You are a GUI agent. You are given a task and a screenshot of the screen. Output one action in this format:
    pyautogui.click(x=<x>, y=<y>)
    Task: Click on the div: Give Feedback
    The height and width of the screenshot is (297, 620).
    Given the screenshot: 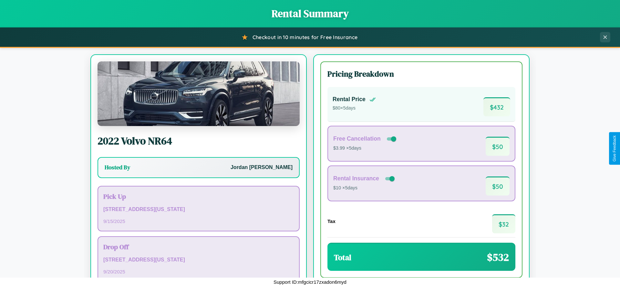 What is the action you would take?
    pyautogui.click(x=614, y=148)
    